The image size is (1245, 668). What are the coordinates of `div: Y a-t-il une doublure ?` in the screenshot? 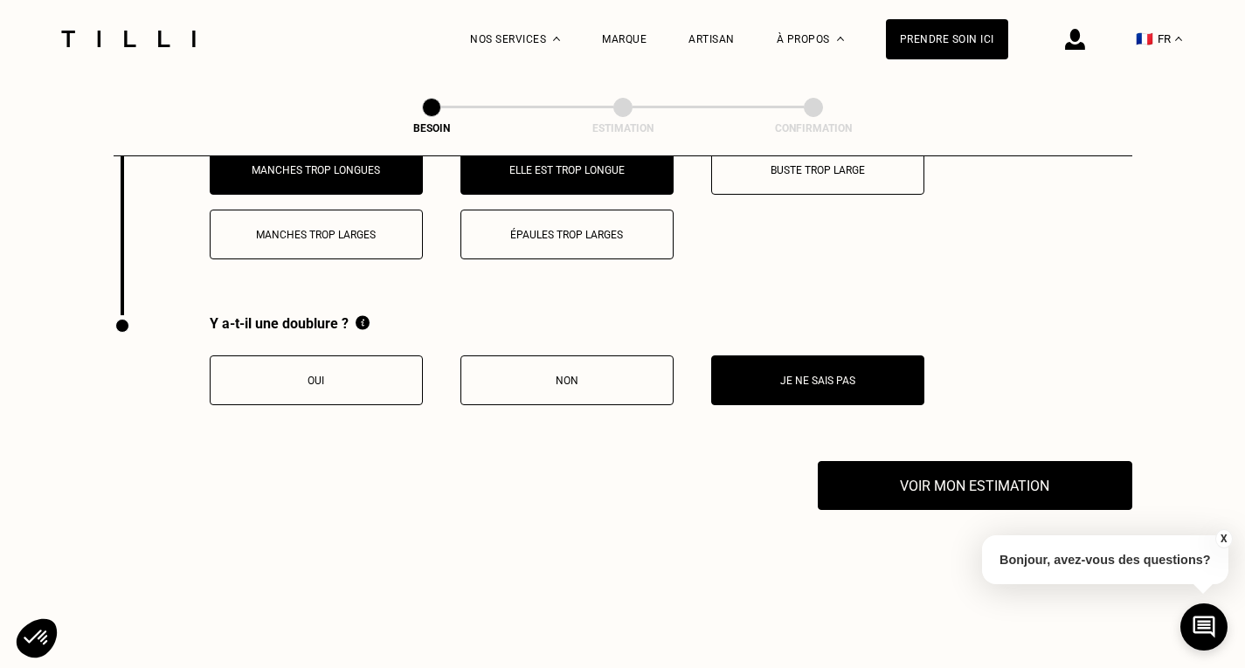 It's located at (567, 324).